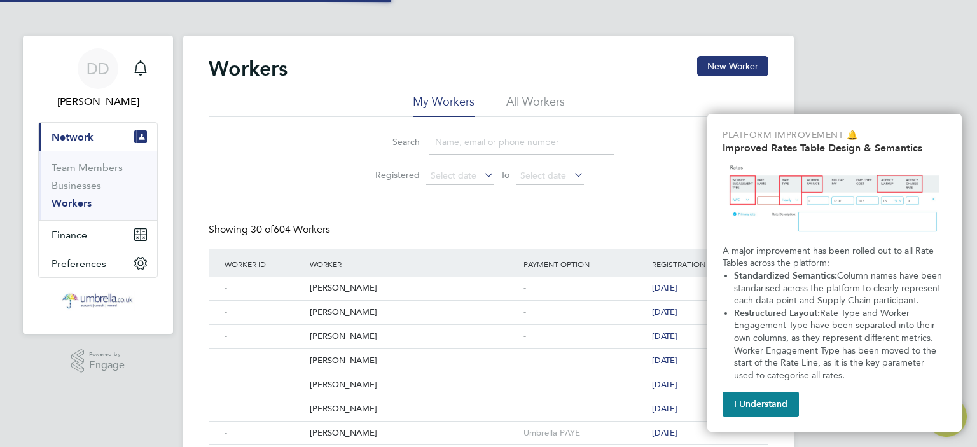 Image resolution: width=977 pixels, height=447 pixels. What do you see at coordinates (98, 79) in the screenshot?
I see `a: Go to account details` at bounding box center [98, 79].